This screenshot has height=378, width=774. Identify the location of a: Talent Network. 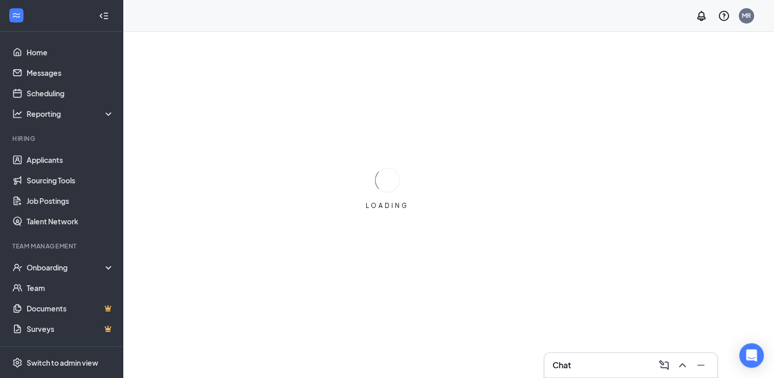
(70, 221).